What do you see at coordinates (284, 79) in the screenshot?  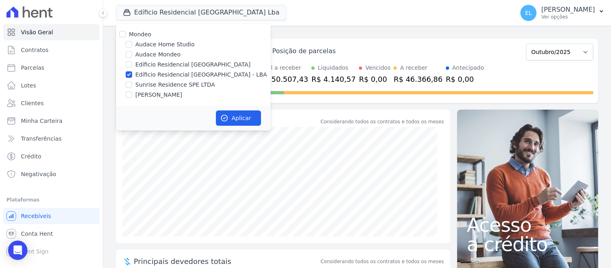 I see `div: R$ 50.507,43` at bounding box center [284, 79].